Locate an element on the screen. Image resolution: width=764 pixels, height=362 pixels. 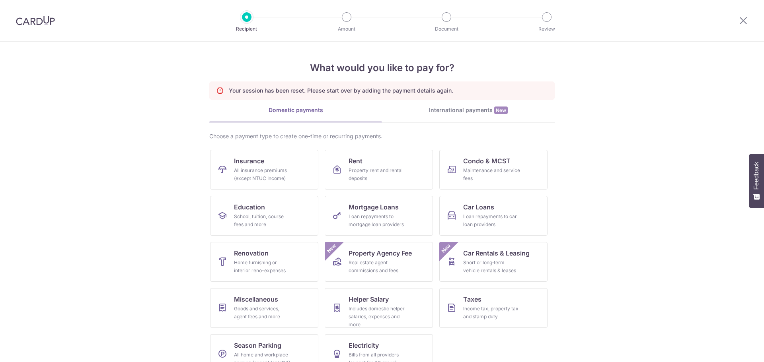
div: Includes domestic helper salaries, expenses and more is located at coordinates (377, 317).